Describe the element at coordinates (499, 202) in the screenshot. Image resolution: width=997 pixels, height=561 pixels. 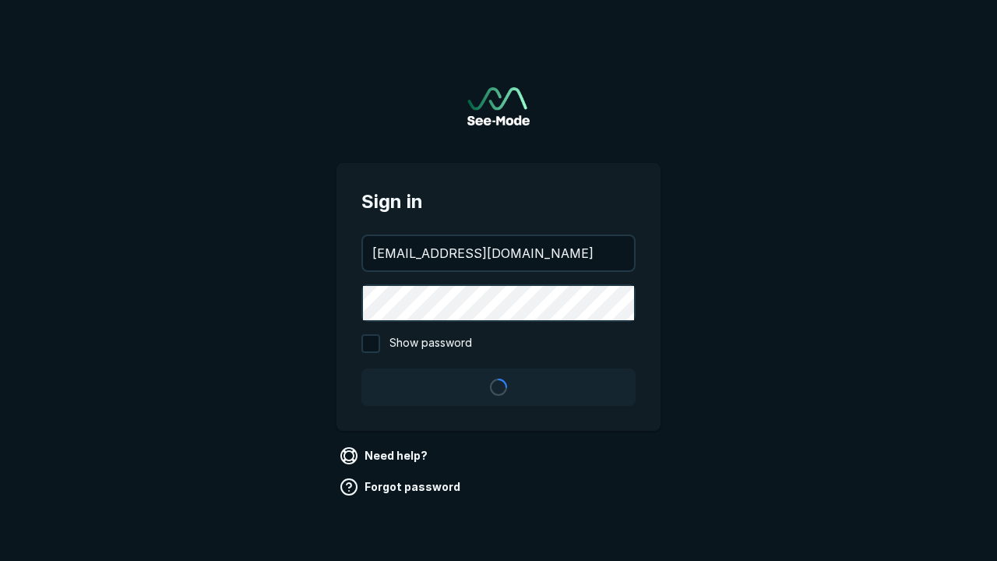
I see `span: Sign in` at that location.